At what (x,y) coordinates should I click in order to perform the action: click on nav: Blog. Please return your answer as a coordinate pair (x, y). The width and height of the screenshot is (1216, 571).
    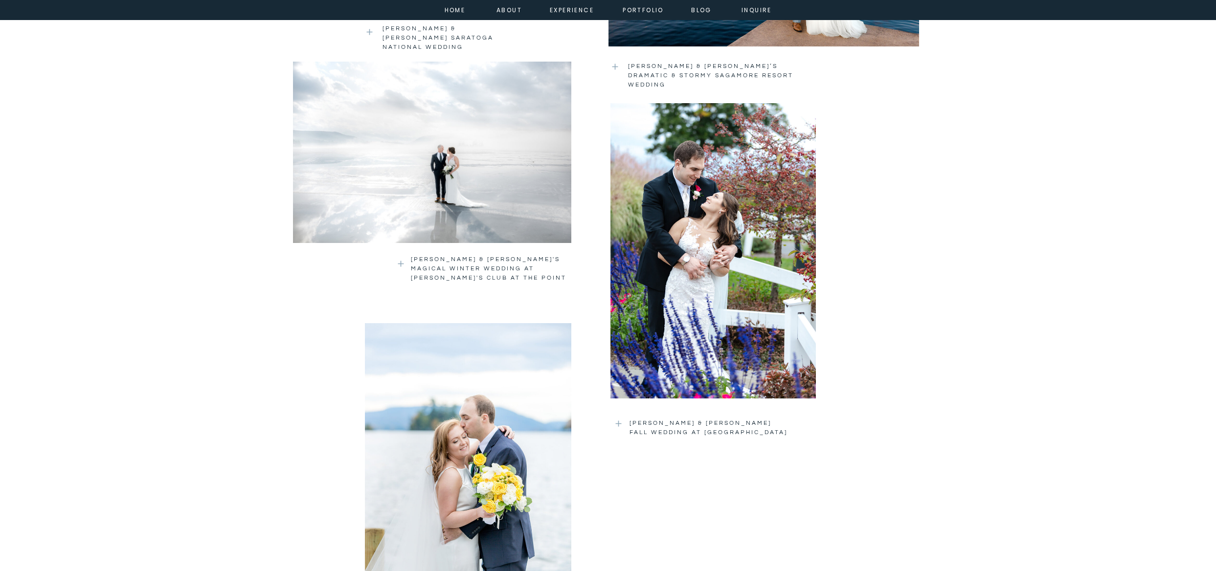
    Looking at the image, I should click on (701, 9).